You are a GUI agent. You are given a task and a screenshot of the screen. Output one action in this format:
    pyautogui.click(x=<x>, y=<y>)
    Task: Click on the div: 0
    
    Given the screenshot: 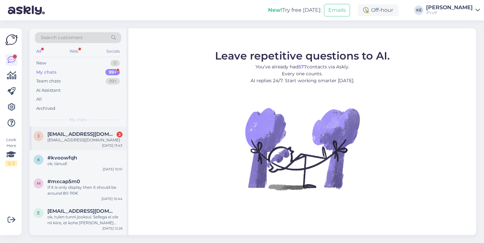 What is the action you would take?
    pyautogui.click(x=115, y=63)
    